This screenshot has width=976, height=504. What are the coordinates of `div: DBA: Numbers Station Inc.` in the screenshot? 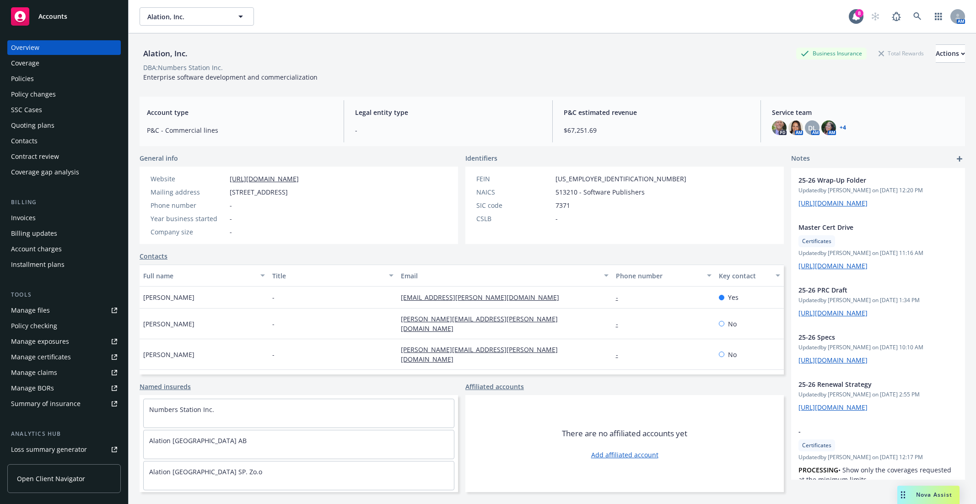 It's located at (183, 67).